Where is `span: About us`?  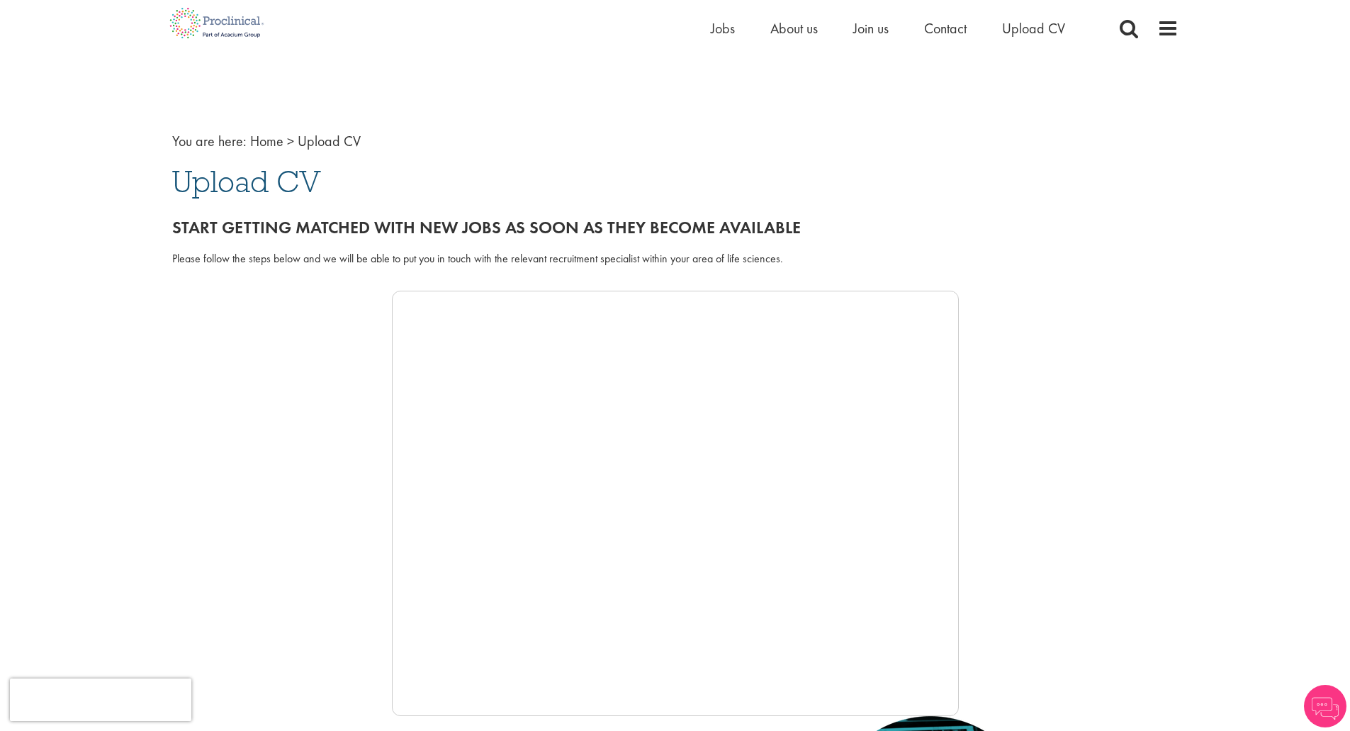 span: About us is located at coordinates (794, 28).